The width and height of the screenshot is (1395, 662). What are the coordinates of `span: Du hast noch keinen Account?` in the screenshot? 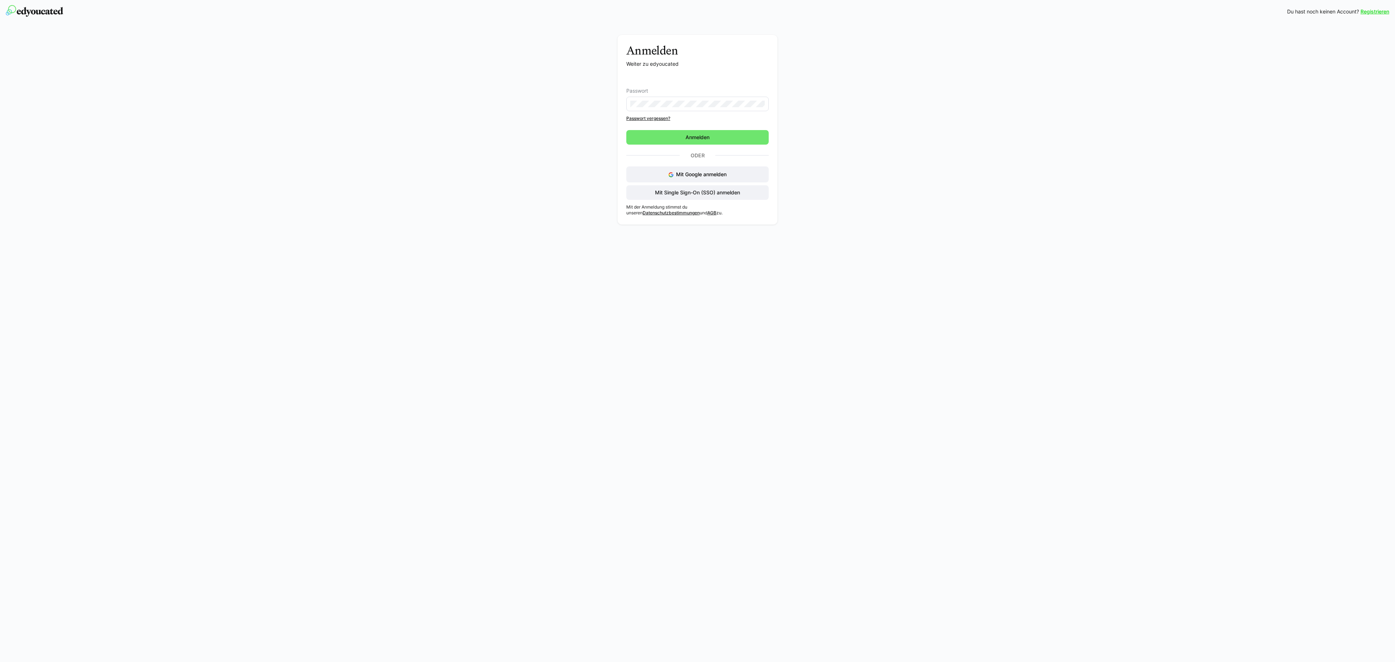 It's located at (1323, 12).